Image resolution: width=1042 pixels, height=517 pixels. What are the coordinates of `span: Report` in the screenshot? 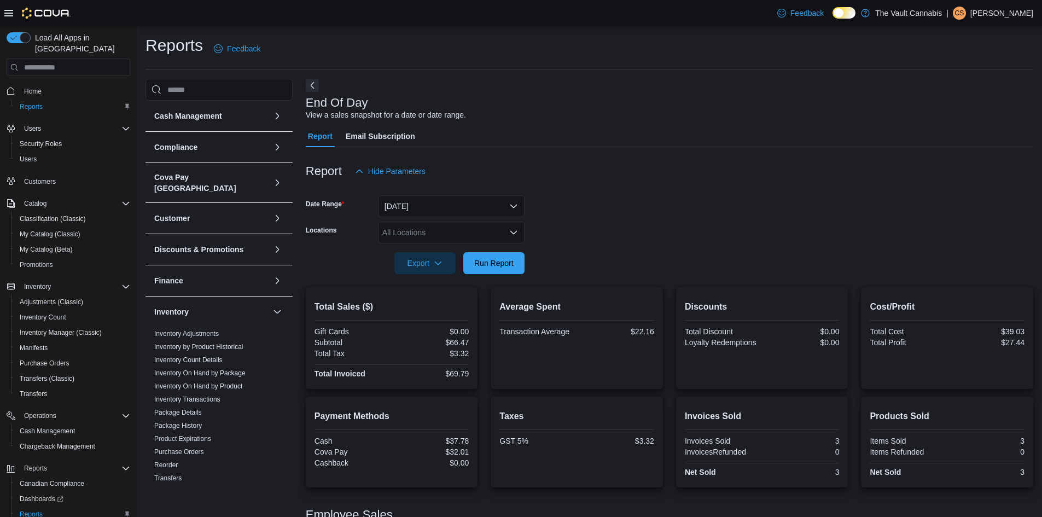 It's located at (320, 136).